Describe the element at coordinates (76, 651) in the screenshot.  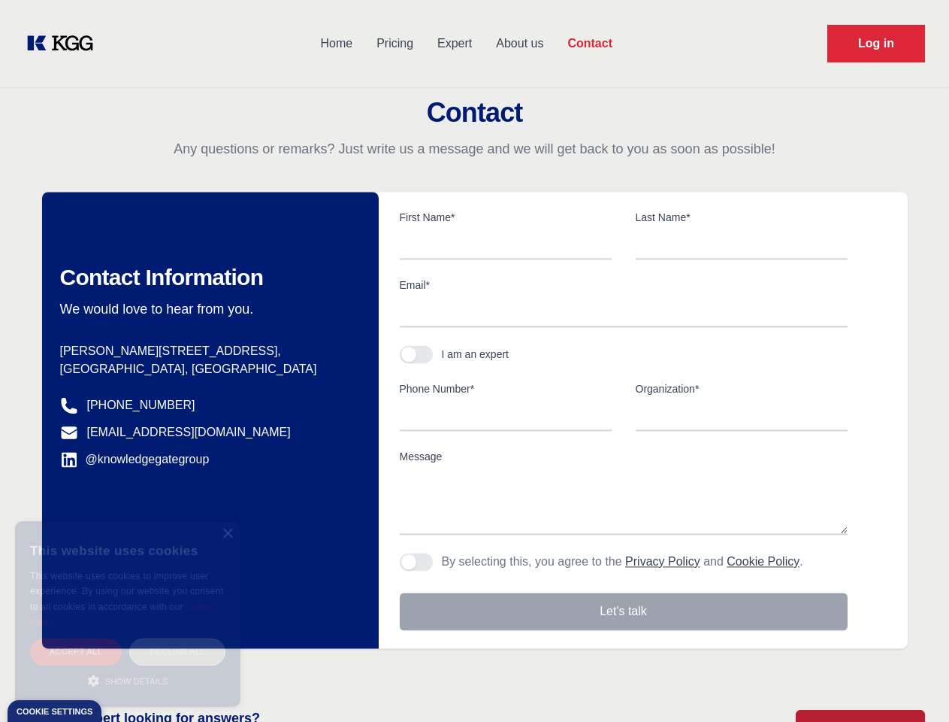
I see `div: Accept all` at that location.